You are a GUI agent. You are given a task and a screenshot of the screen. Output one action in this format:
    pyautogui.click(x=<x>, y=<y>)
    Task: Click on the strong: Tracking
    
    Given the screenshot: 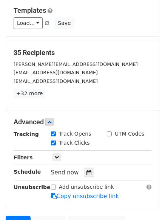 What is the action you would take?
    pyautogui.click(x=26, y=134)
    